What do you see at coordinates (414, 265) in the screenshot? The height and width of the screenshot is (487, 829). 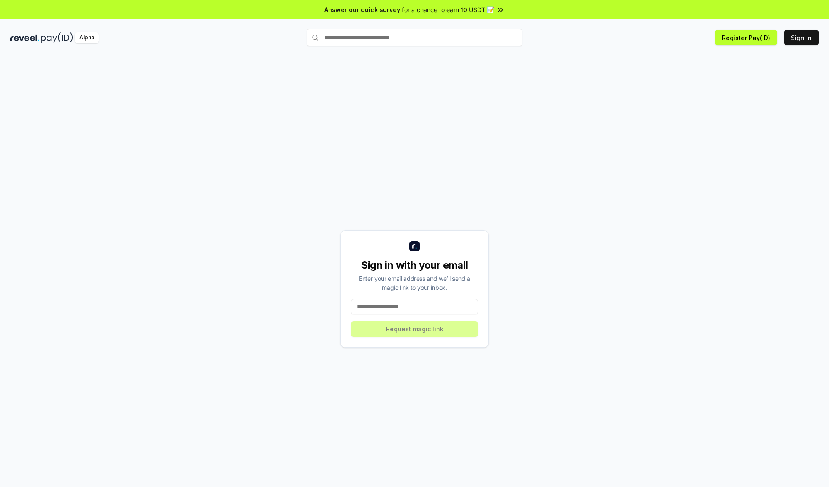 I see `div: Sign in with your email` at bounding box center [414, 265].